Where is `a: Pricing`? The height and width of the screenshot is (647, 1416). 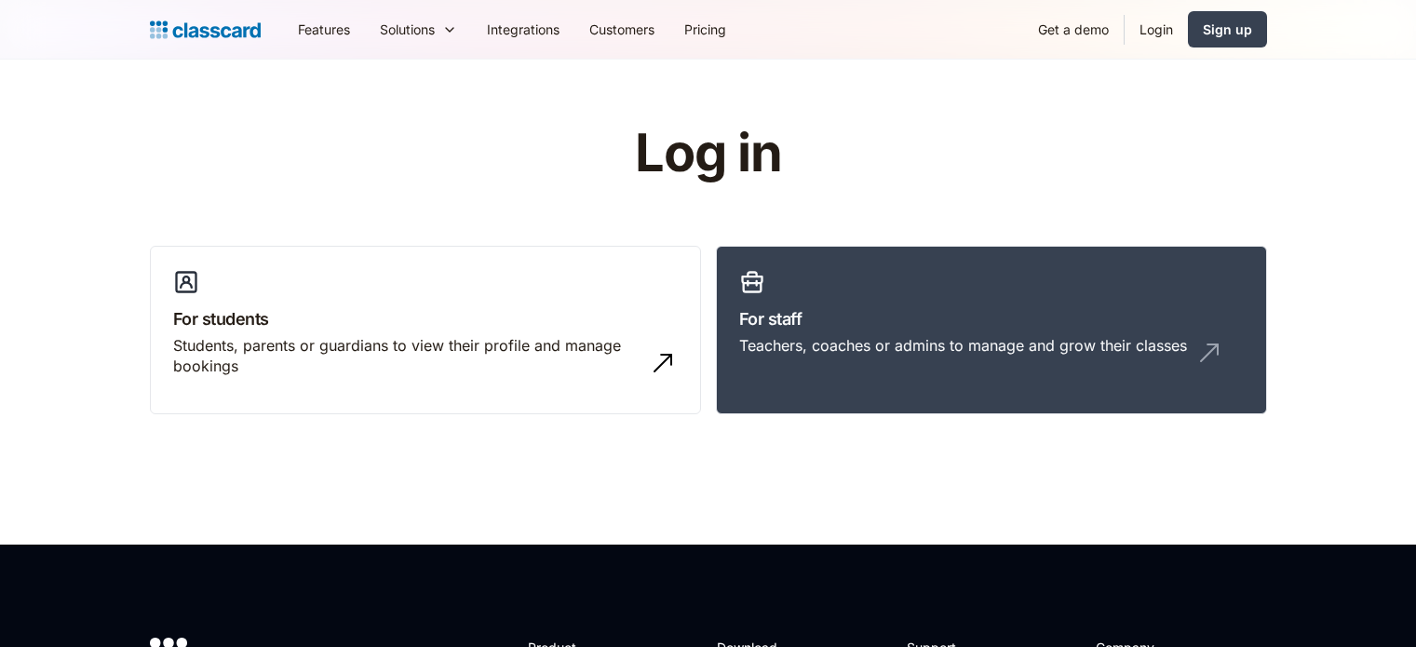 a: Pricing is located at coordinates (705, 29).